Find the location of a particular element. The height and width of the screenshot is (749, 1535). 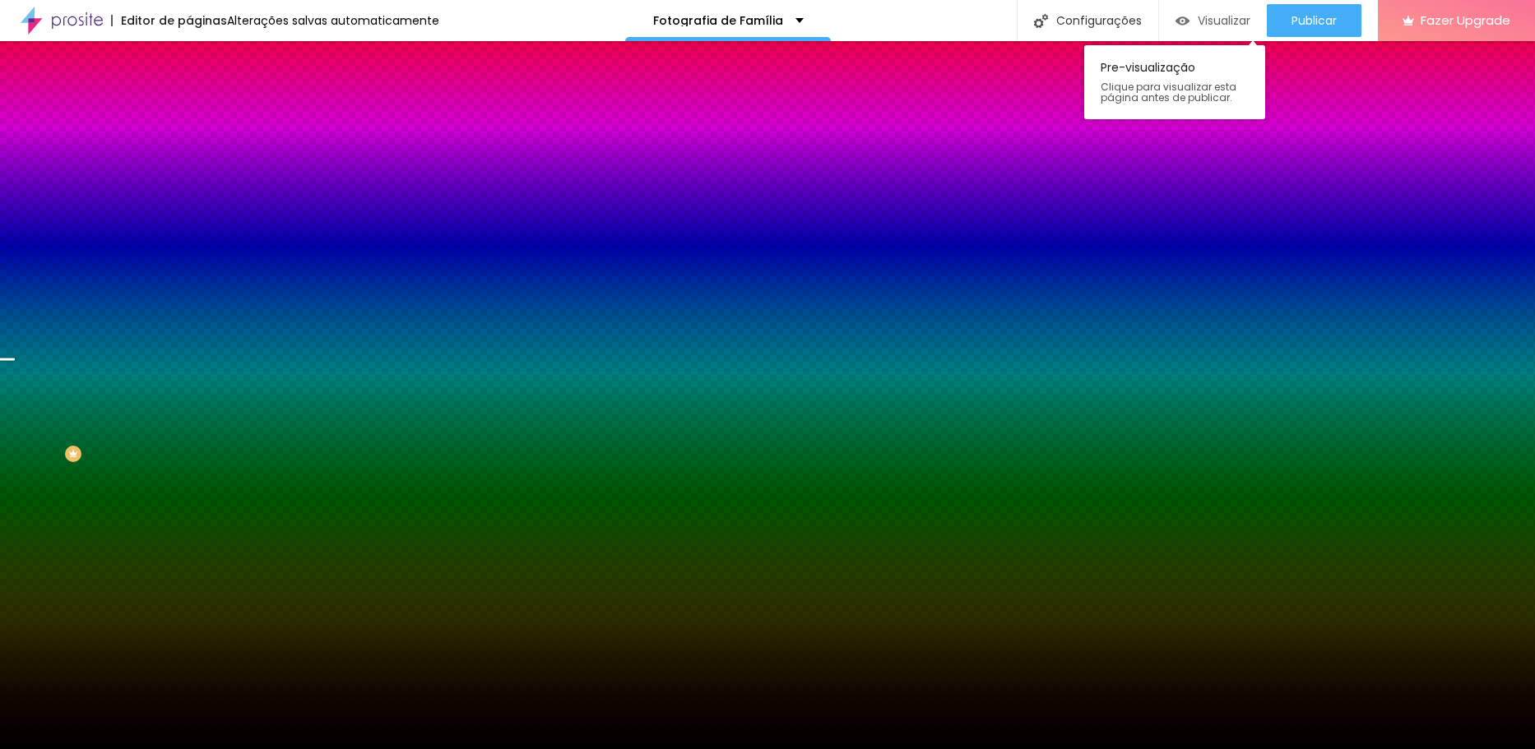

span: Publicar is located at coordinates (1313, 21).